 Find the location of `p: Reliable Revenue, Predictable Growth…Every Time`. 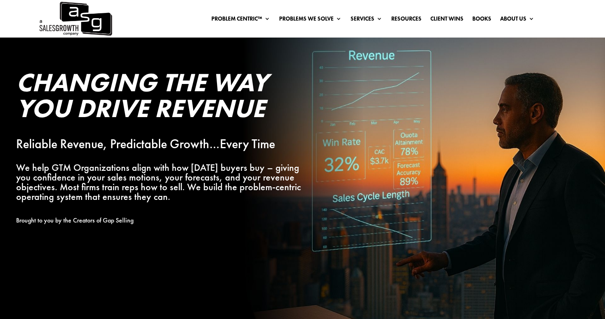

p: Reliable Revenue, Predictable Growth…Every Time is located at coordinates (164, 144).